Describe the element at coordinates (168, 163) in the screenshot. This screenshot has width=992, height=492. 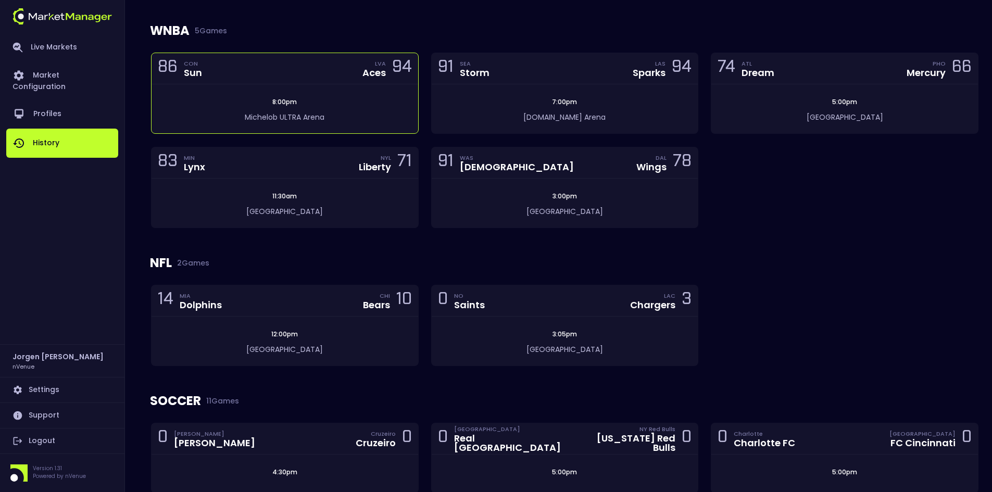
I see `div: 83` at that location.